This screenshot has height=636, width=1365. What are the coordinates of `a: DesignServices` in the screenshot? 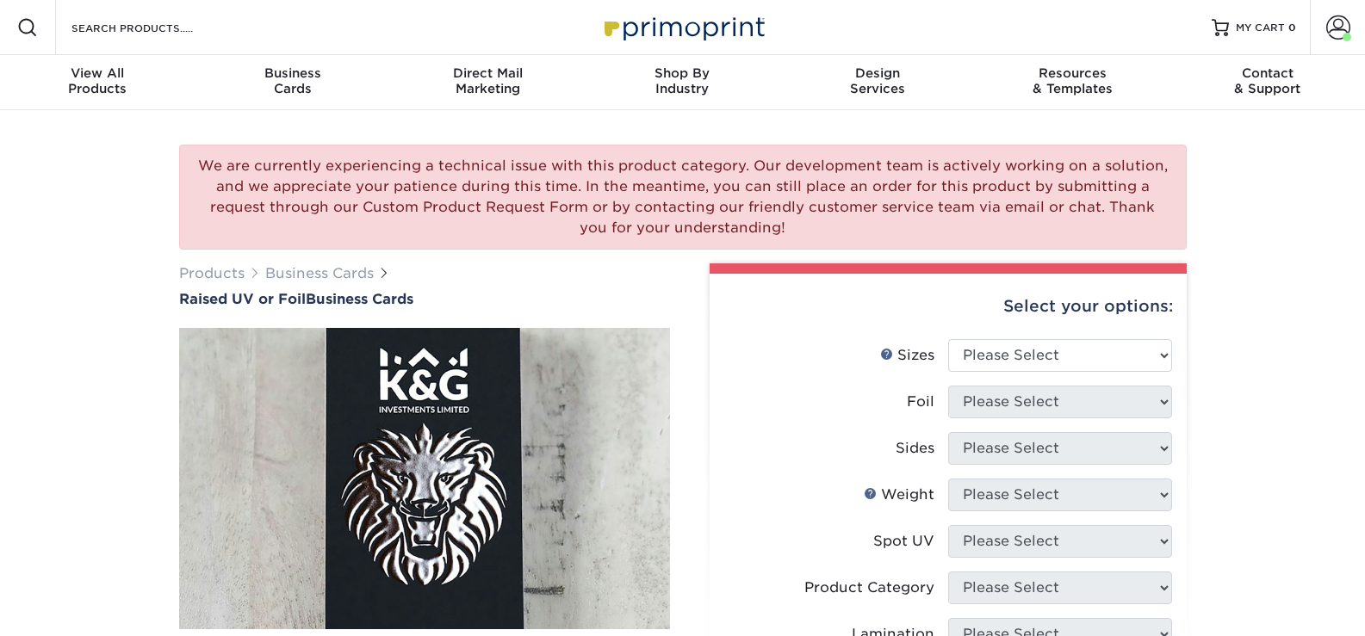 It's located at (877, 83).